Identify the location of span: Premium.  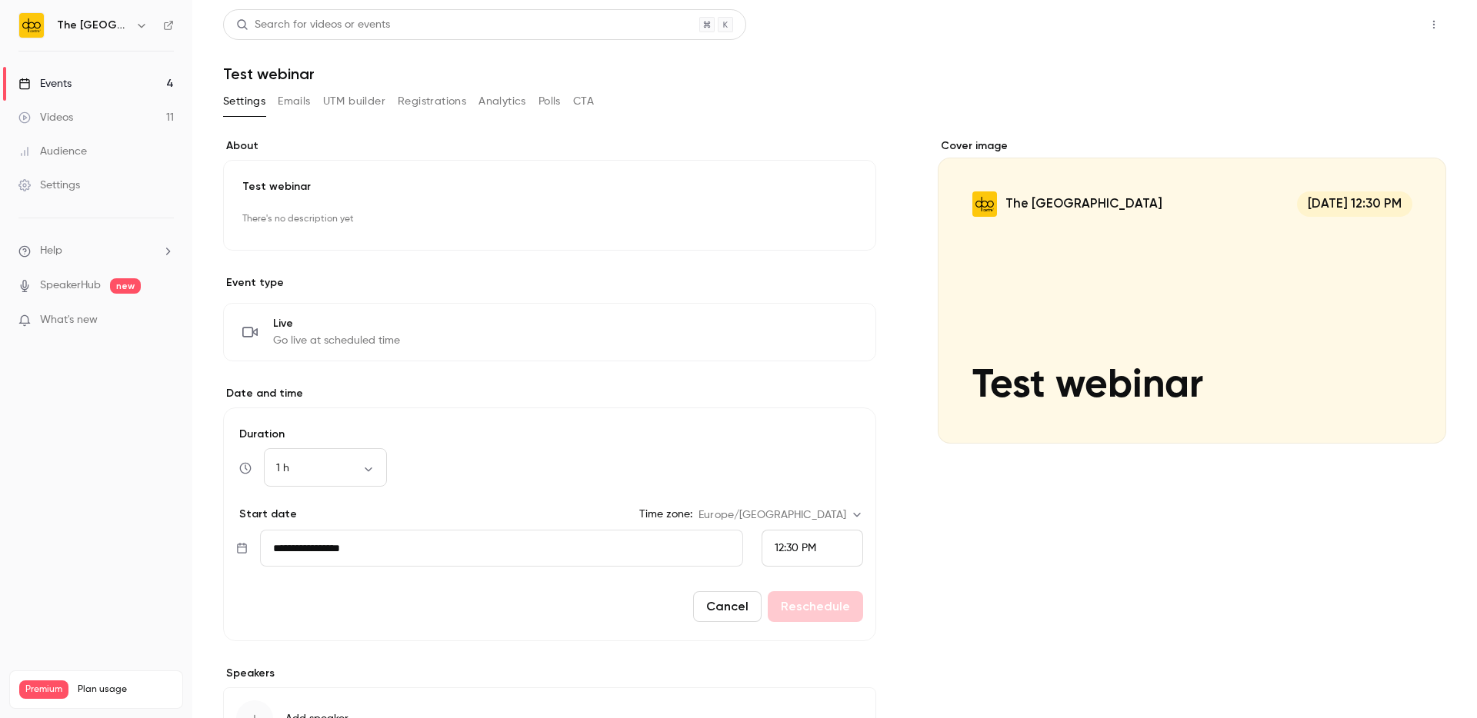
(44, 690).